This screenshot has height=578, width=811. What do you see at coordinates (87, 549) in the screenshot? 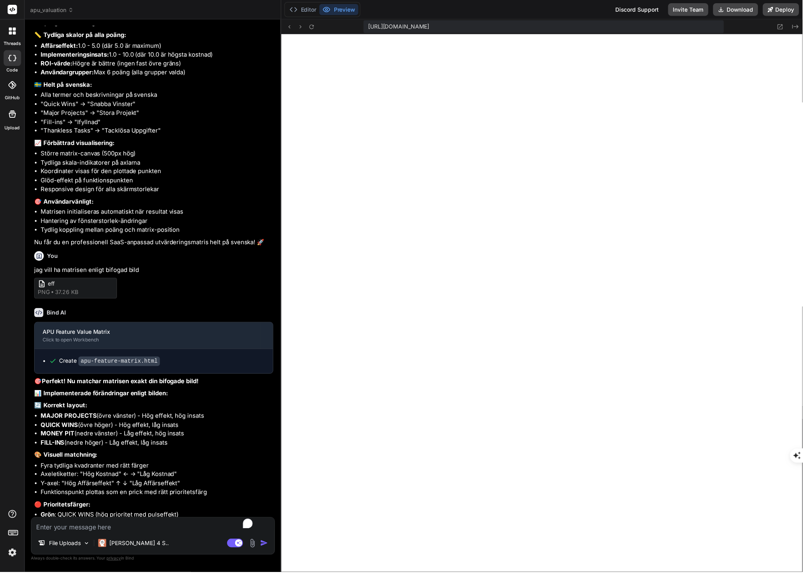
I see `img: Pick Models` at bounding box center [87, 549].